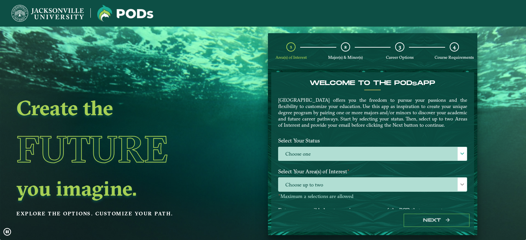 The image size is (526, 240). I want to click on h2: Create the, so click(118, 108).